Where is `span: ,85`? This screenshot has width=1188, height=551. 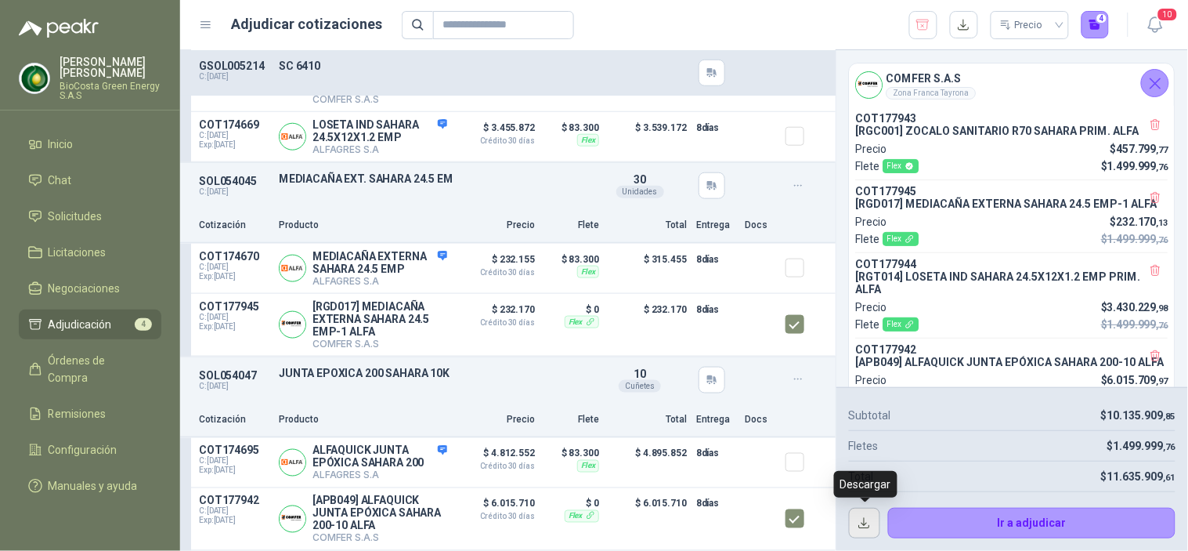 span: ,85 is located at coordinates (1170, 416).